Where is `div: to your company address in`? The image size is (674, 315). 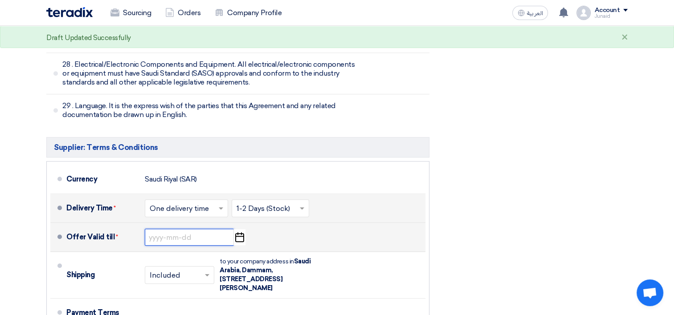
div: to your company address in is located at coordinates (268, 275).